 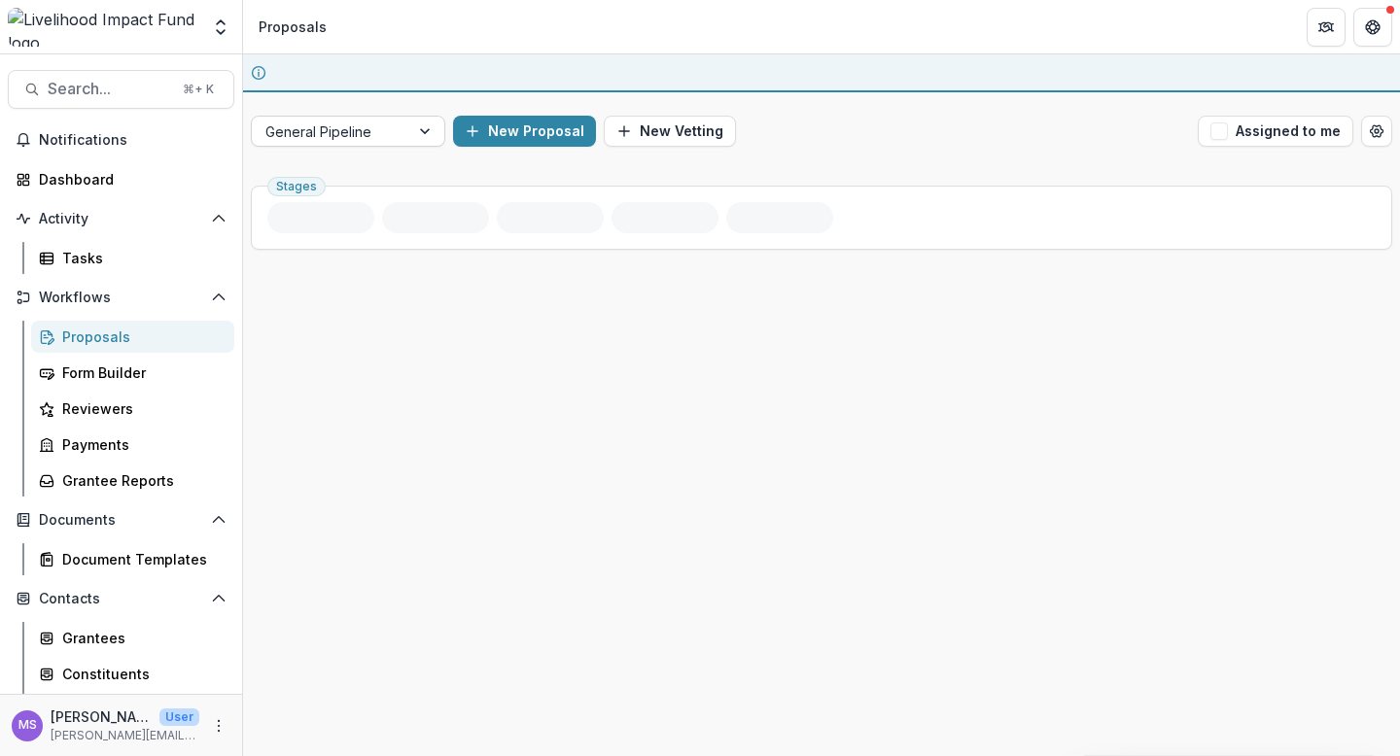 What do you see at coordinates (132, 638) in the screenshot?
I see `a: Grantees` at bounding box center [132, 638].